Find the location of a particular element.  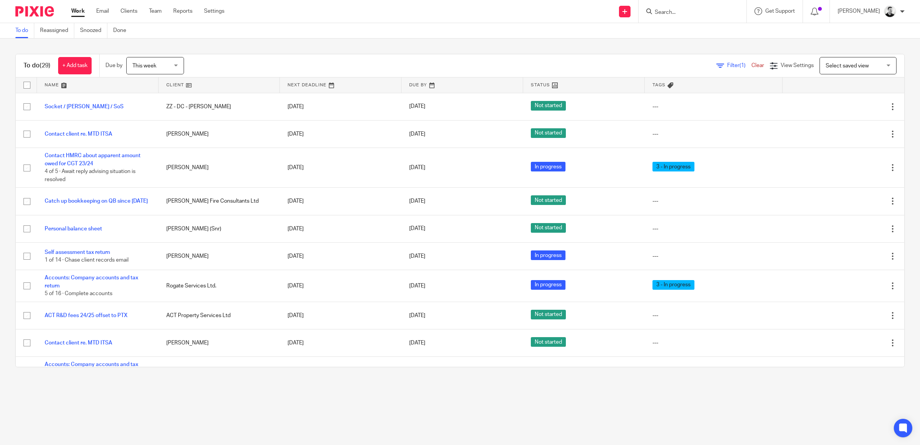

a: Self assessment tax return is located at coordinates (77, 252).